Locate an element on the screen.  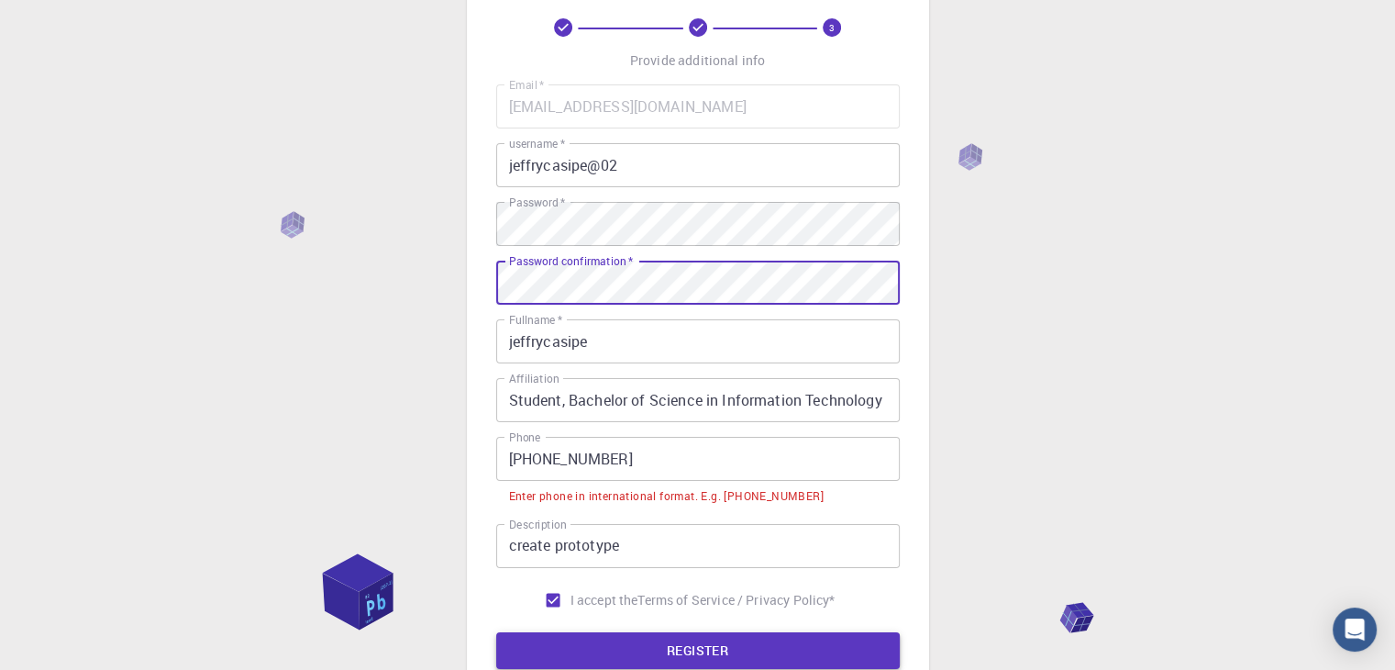
label: Description is located at coordinates (538, 524).